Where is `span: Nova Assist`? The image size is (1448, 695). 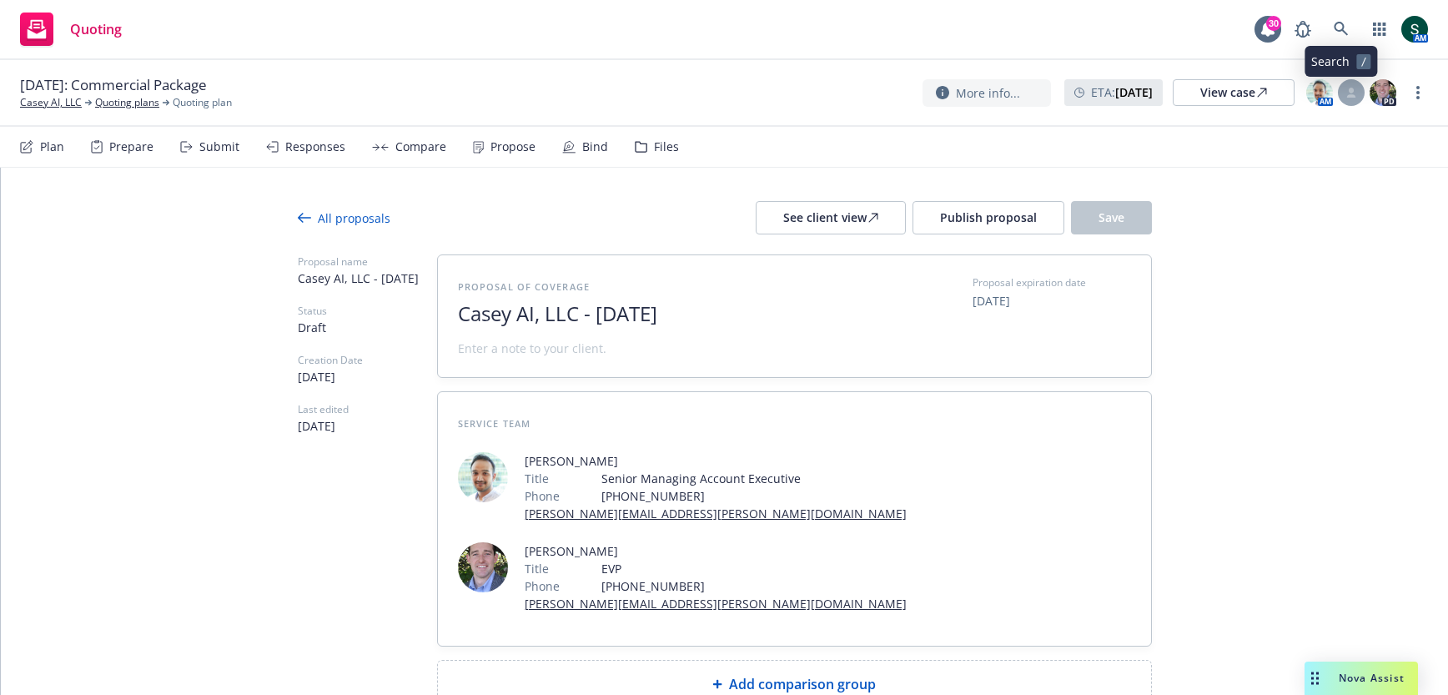
span: Nova Assist is located at coordinates (1371, 677).